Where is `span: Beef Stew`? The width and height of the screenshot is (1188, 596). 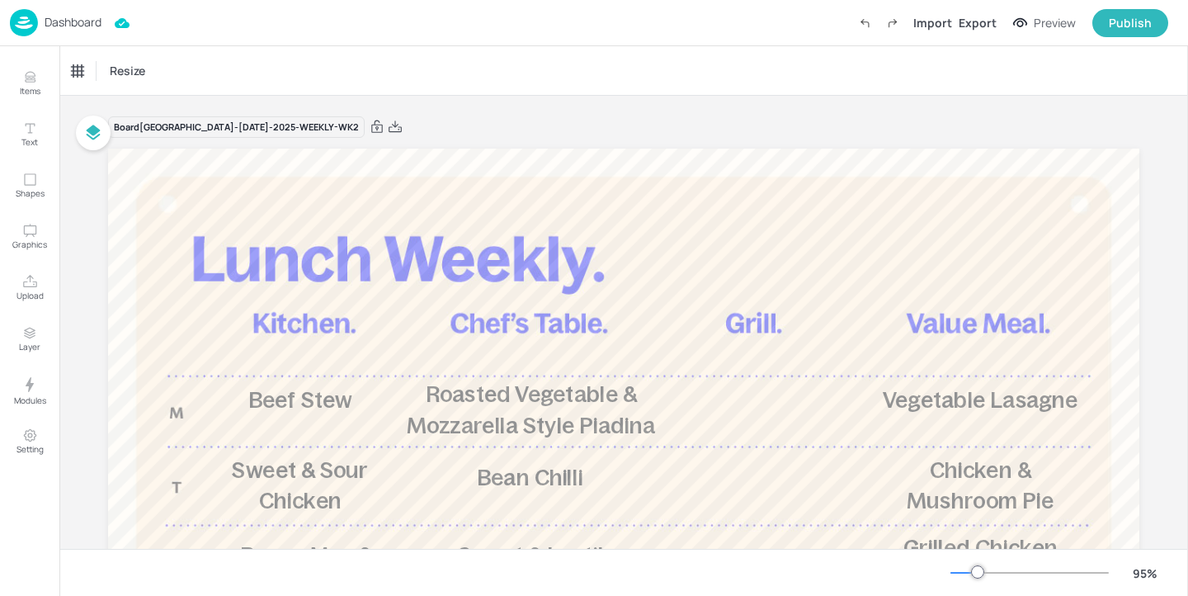 span: Beef Stew is located at coordinates (300, 399).